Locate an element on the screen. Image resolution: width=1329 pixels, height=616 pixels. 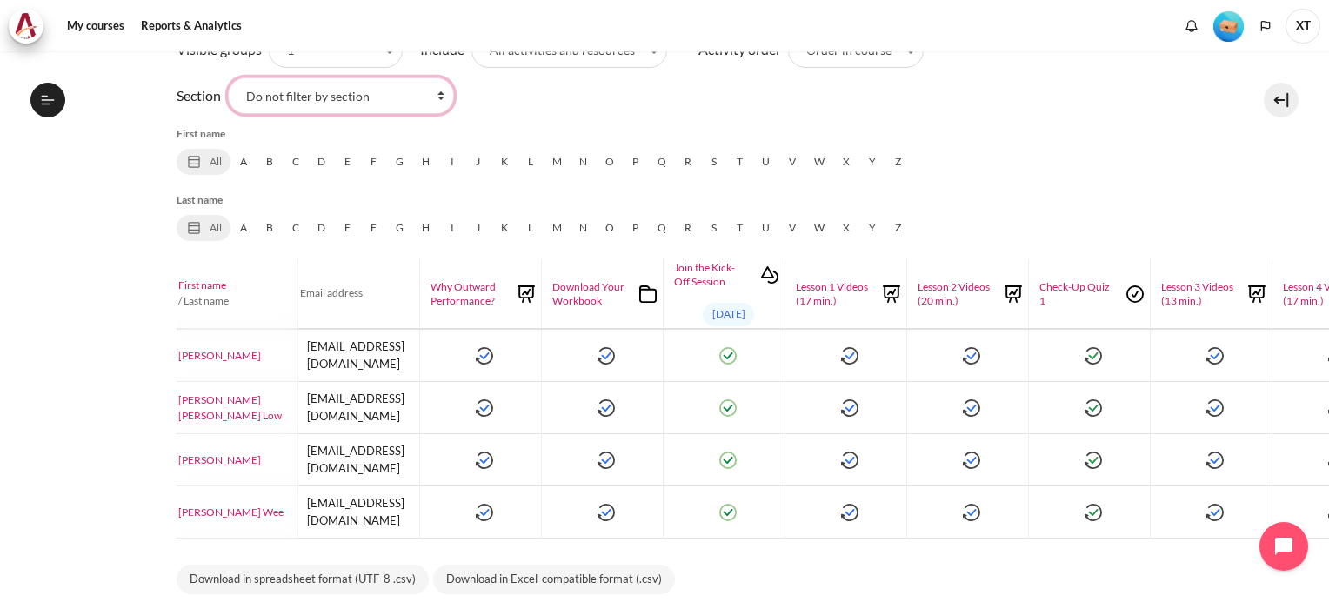
span: Lesson 3 Videos (13 min.) is located at coordinates (1198, 293).